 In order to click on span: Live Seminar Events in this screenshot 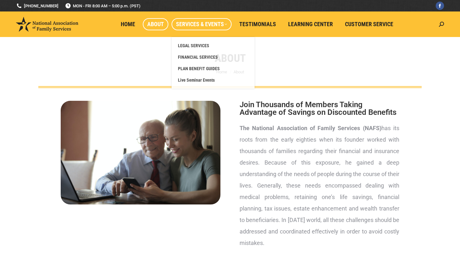, I will do `click(196, 80)`.